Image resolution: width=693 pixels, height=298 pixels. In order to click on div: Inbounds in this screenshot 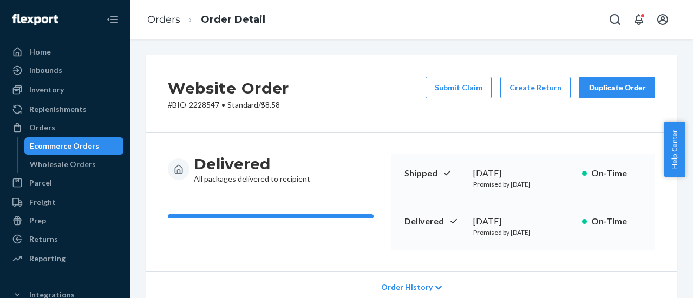, I will do `click(46, 70)`.